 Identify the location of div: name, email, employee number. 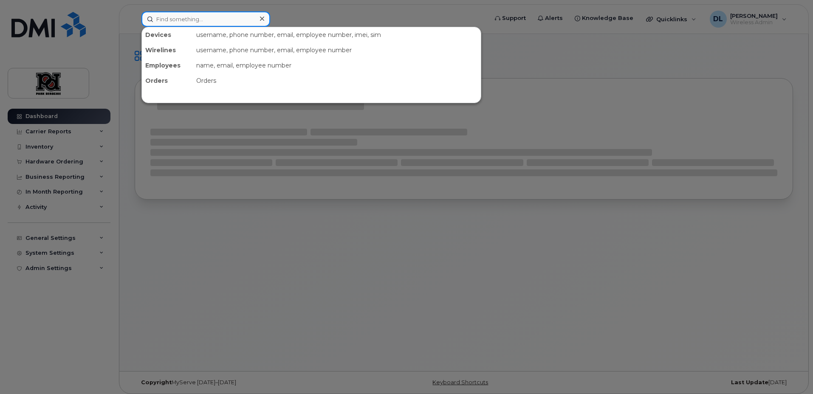
(337, 65).